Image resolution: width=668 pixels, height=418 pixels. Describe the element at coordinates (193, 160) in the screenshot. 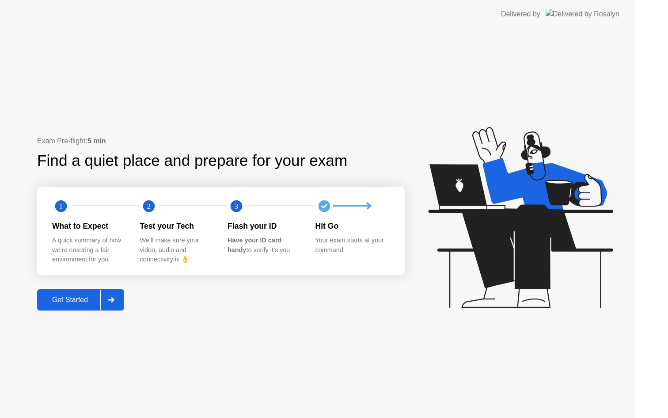

I see `div: Find a quiet place and prepare for your exam` at that location.